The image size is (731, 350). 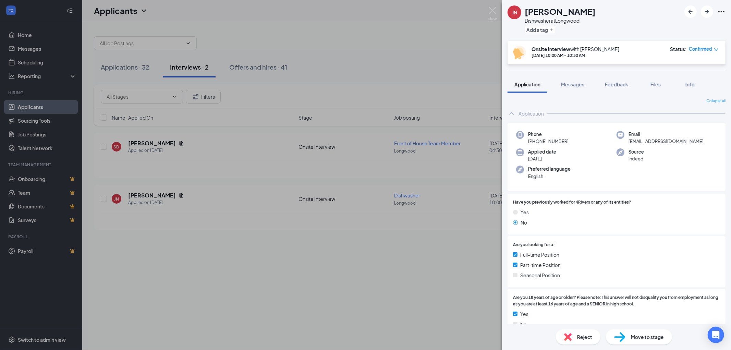 I want to click on span: Feedback, so click(x=616, y=84).